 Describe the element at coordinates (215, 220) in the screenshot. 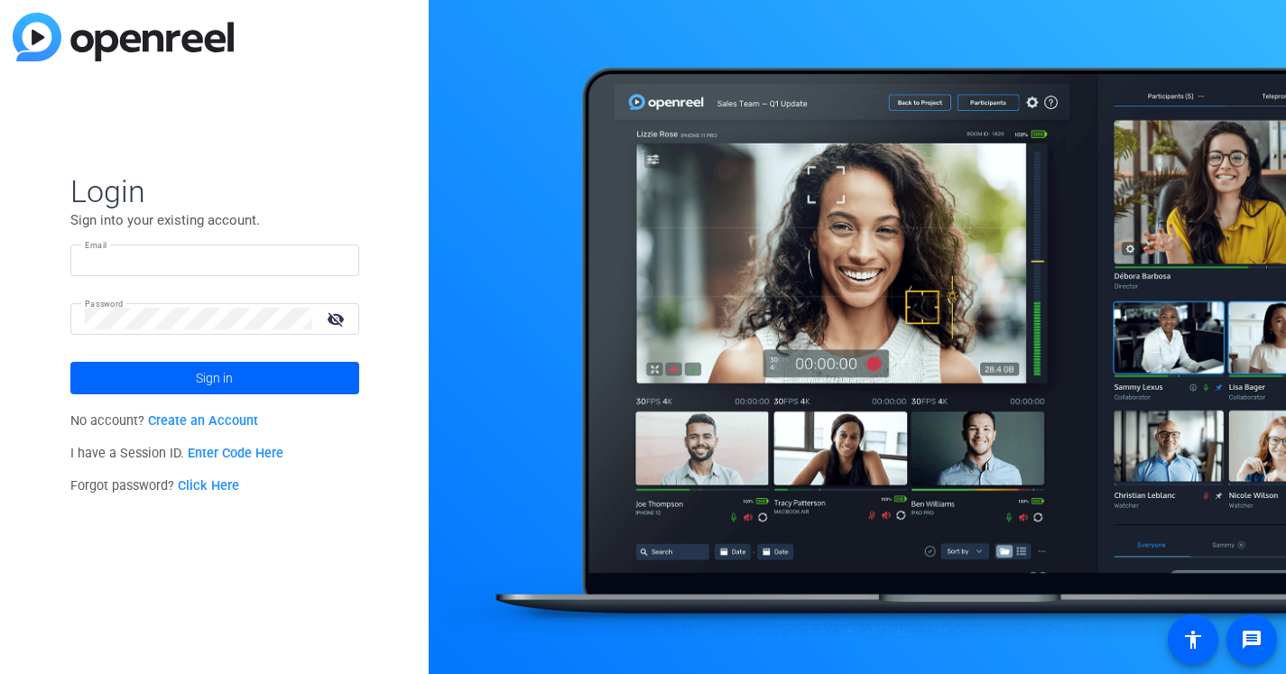

I see `p: Sign into your existing account.` at that location.